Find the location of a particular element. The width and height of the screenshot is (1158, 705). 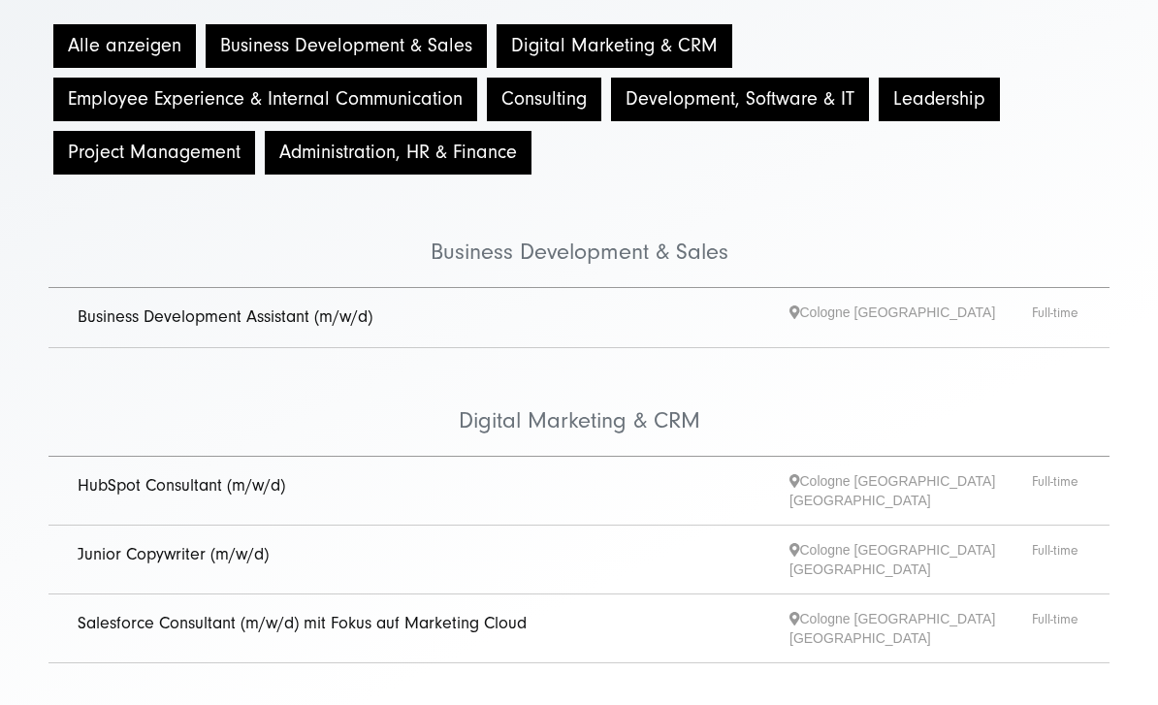

a: Business Development Assistant (m/w/d) is located at coordinates (225, 316).